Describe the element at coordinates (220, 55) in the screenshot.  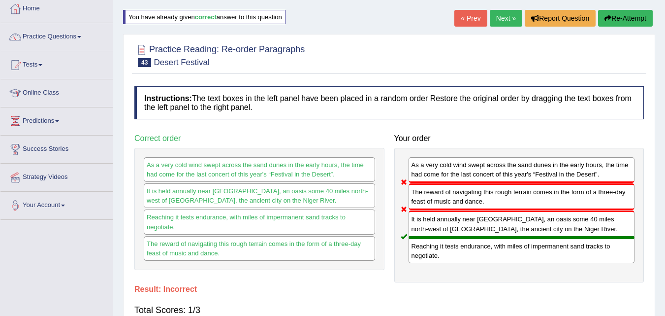
I see `h2: Practice Reading: Re-order Paragraphs` at that location.